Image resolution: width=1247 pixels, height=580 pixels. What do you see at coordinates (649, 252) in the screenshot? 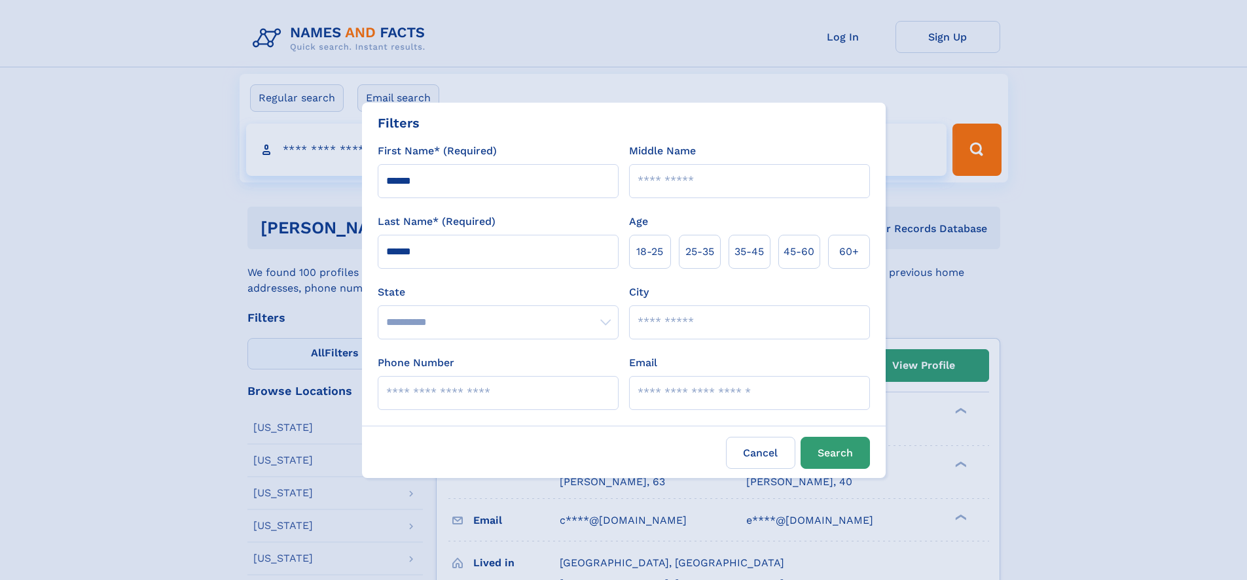
I see `span: 18‑25` at bounding box center [649, 252].